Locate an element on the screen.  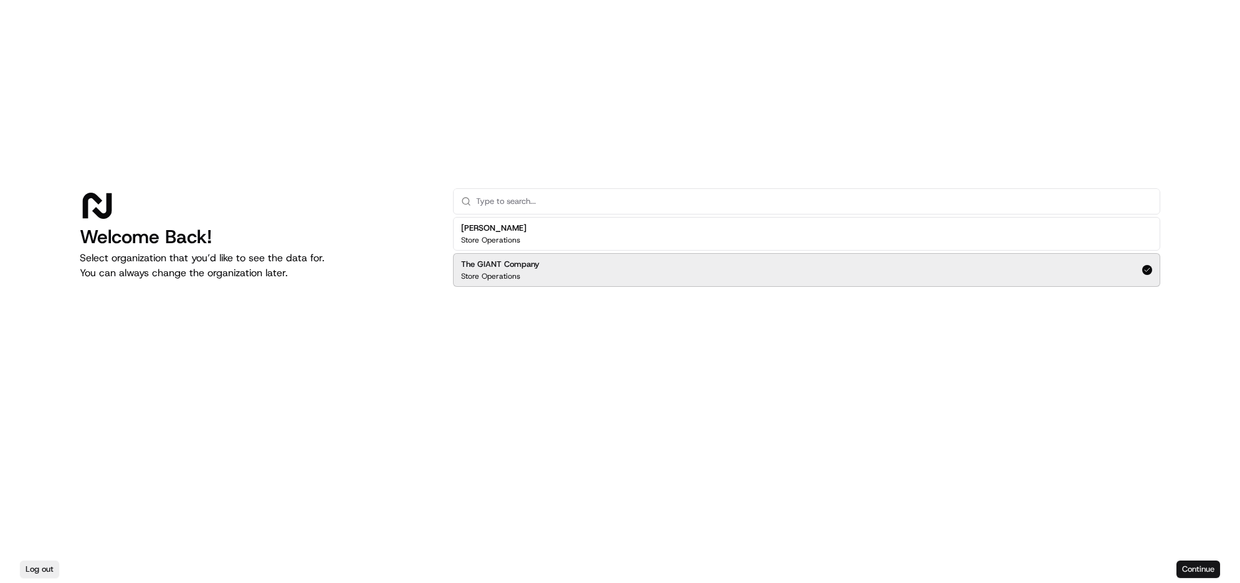
input: Type to search... is located at coordinates (814, 201).